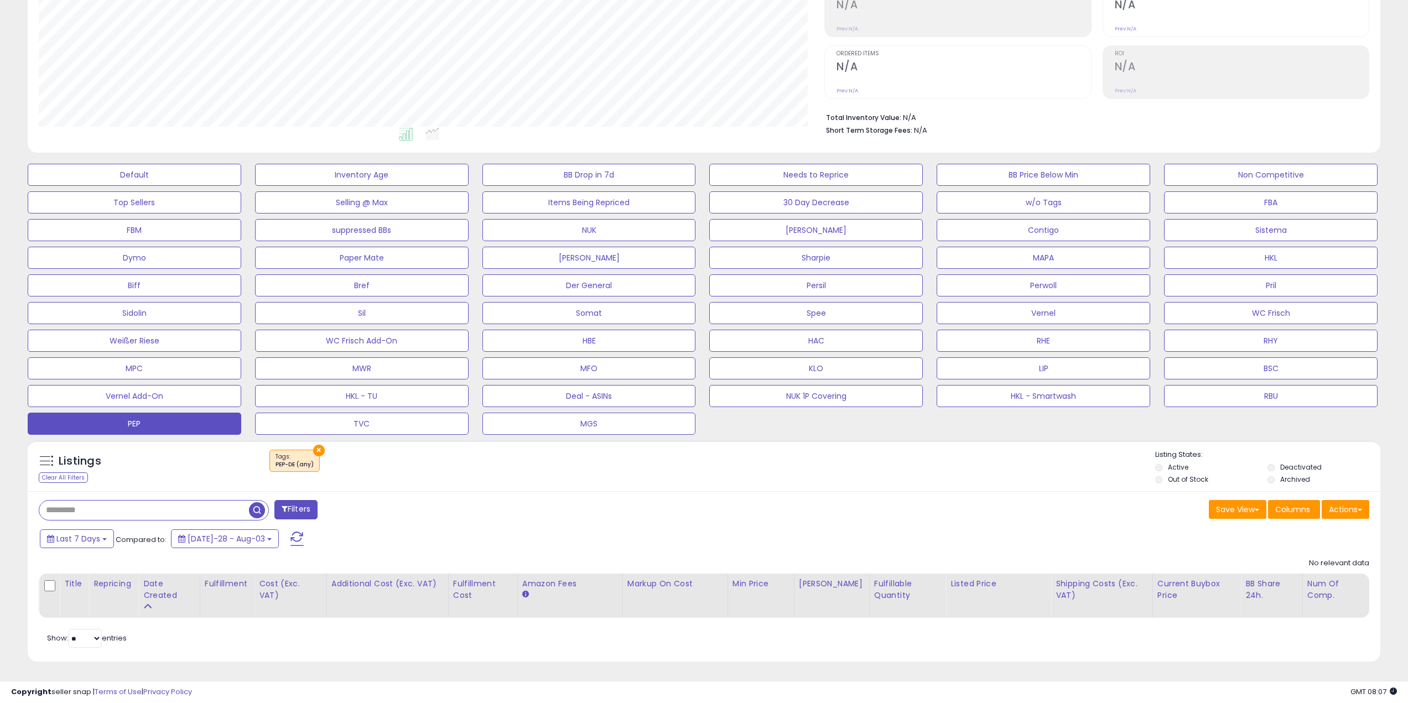  Describe the element at coordinates (963, 54) in the screenshot. I see `span: Ordered Items` at that location.